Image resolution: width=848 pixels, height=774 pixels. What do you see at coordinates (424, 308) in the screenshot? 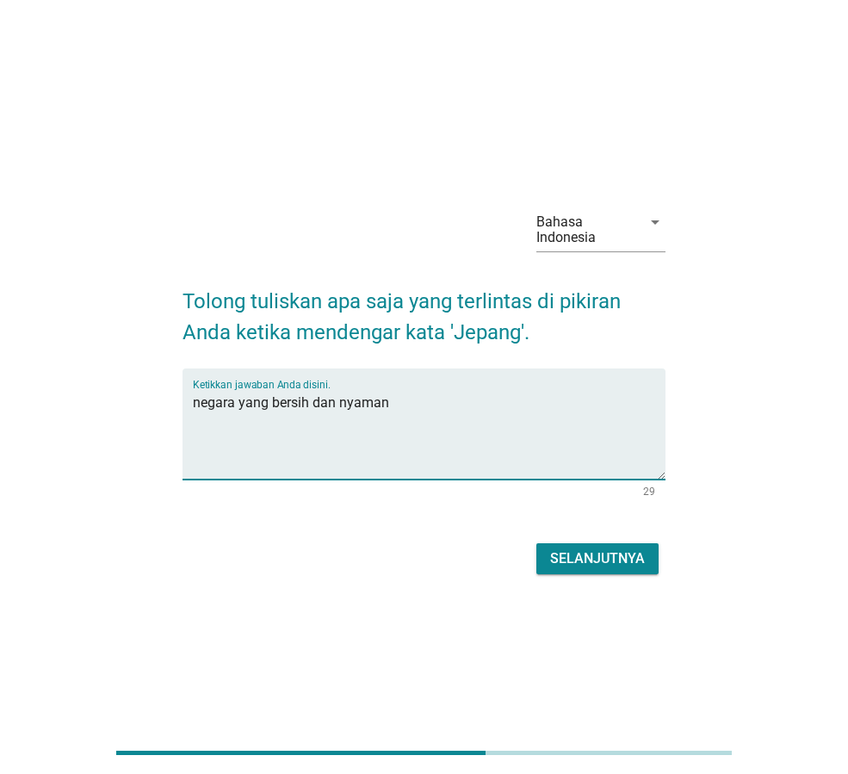
I see `h2: Tolong tuliskan apa saja yang terlintas di pikiran Anda ketika mendengar kata 'Jepang'.` at bounding box center [424, 308].